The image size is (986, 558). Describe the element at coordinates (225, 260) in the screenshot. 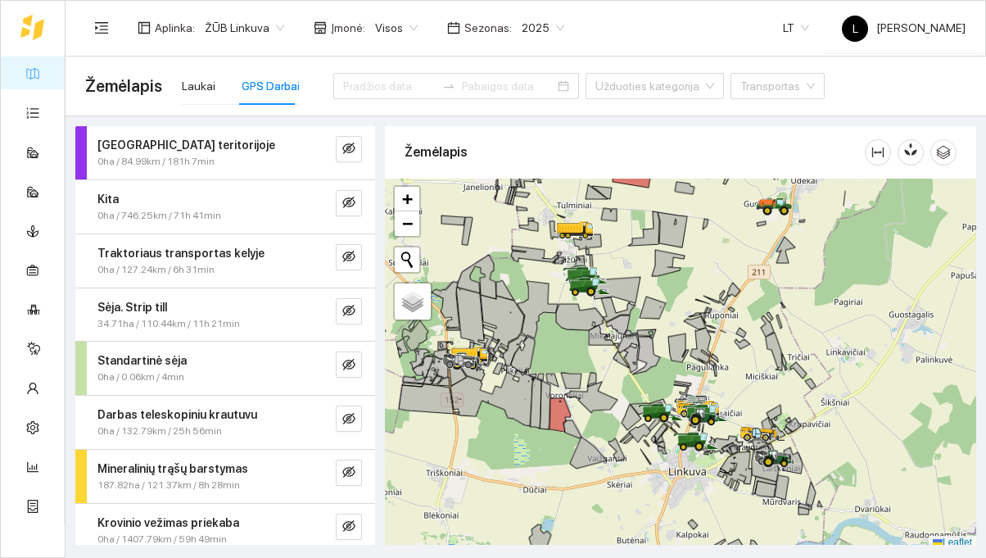

I see `div: Traktoriaus transportas kelyje0ha / 127.24km / 6h 31mineye-invisible` at that location.